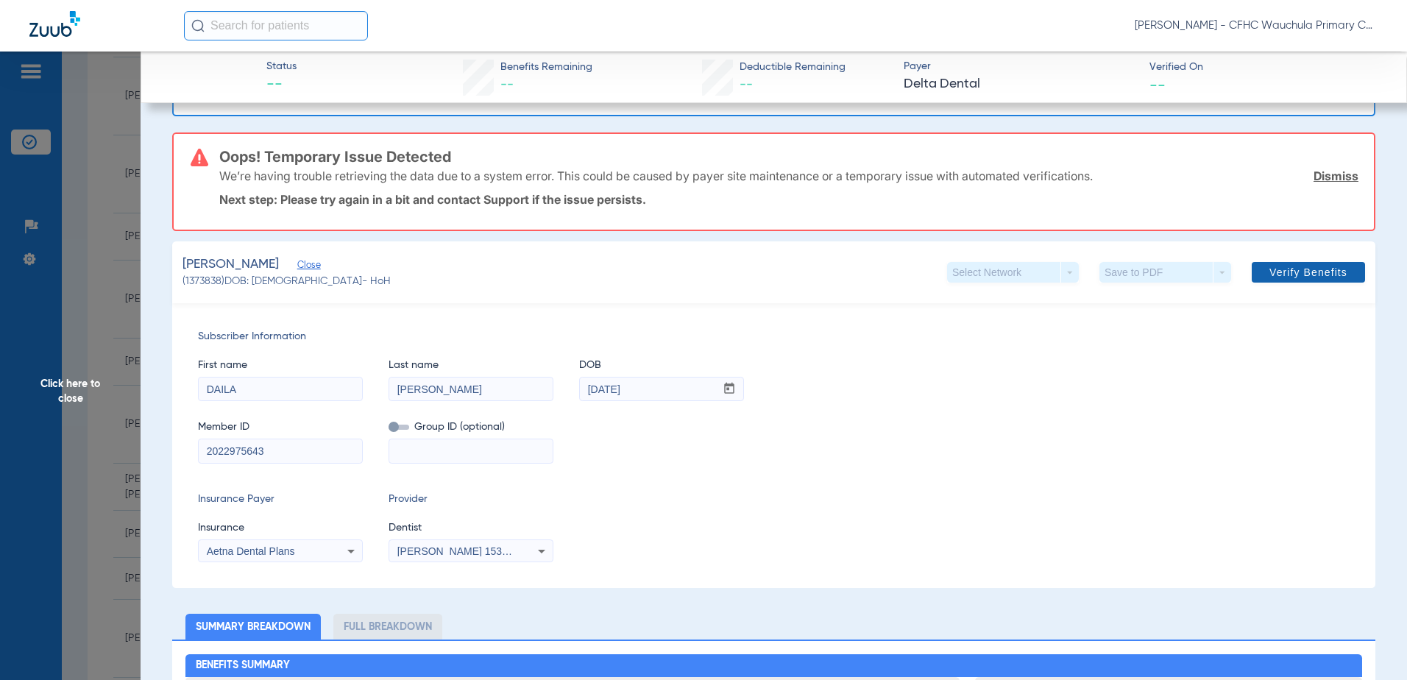 The image size is (1407, 680). Describe the element at coordinates (253, 626) in the screenshot. I see `li: Summary Breakdown` at that location.